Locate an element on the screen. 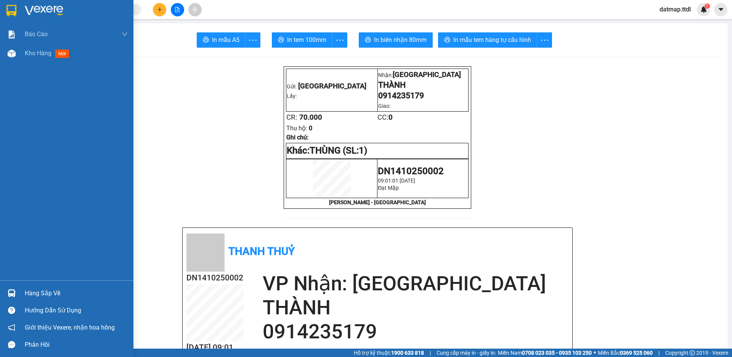 Image resolution: width=732 pixels, height=357 pixels. span: In mẫu tem hàng tự cấu hình is located at coordinates (492, 40).